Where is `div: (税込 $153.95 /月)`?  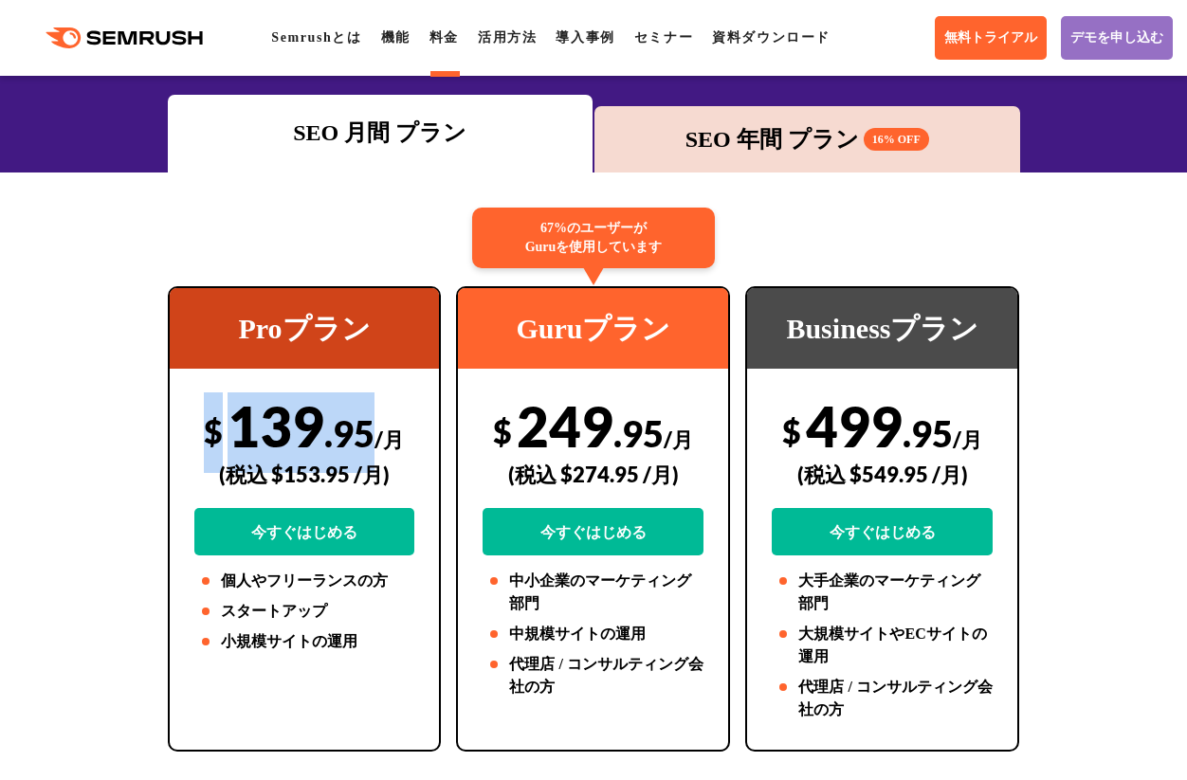
div: (税込 $153.95 /月) is located at coordinates (304, 474).